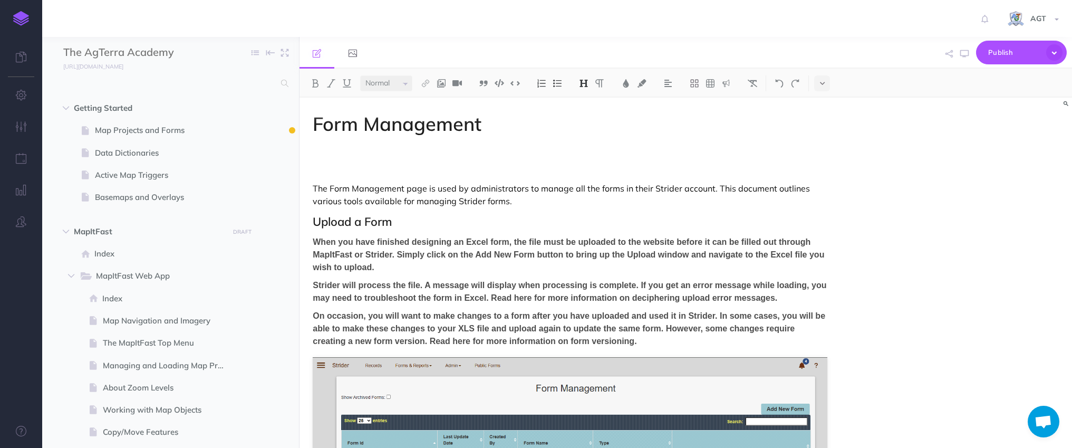  I want to click on a: Open chat, so click(1043, 421).